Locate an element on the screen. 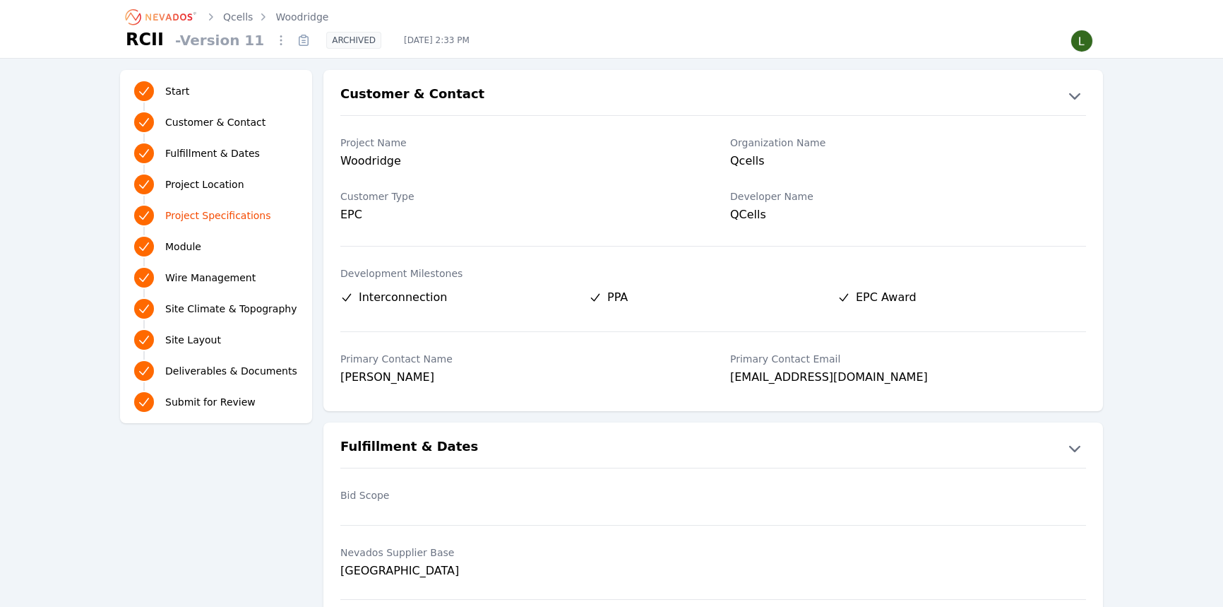 This screenshot has width=1223, height=607. span: Customer & Contact is located at coordinates (215, 122).